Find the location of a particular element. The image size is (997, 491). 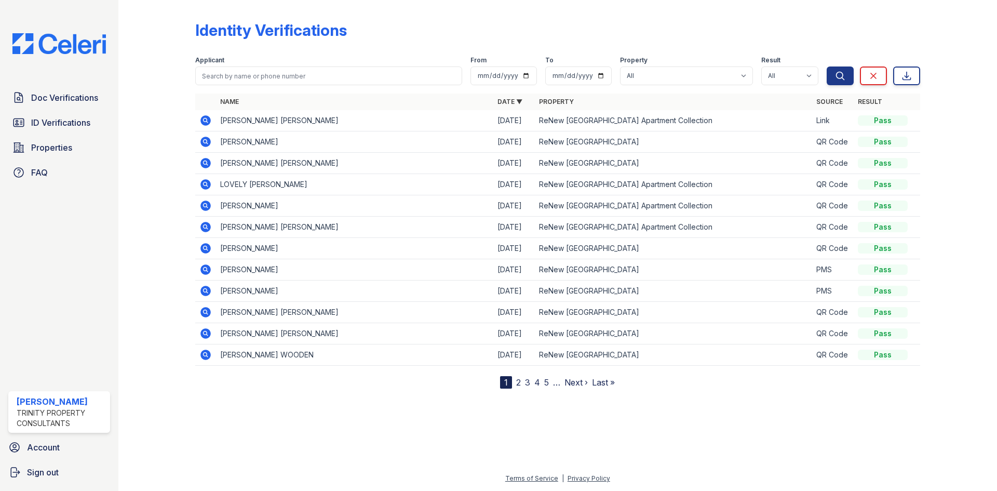

input: Search by name or phone number is located at coordinates (329, 76).